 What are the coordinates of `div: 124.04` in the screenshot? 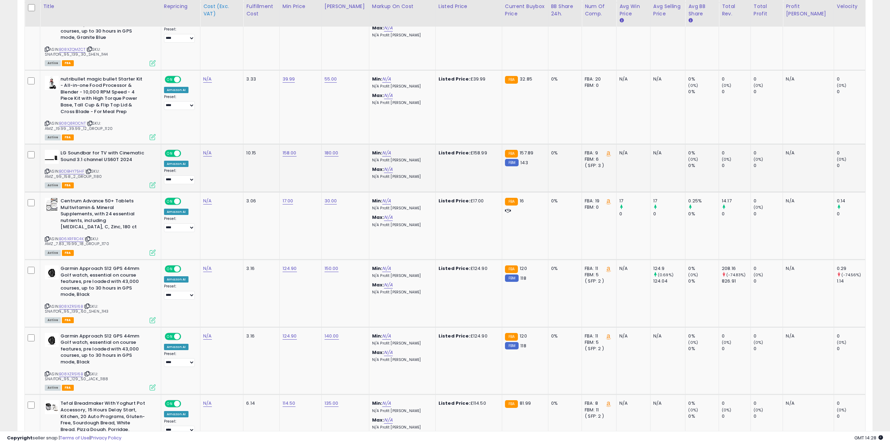 It's located at (670, 281).